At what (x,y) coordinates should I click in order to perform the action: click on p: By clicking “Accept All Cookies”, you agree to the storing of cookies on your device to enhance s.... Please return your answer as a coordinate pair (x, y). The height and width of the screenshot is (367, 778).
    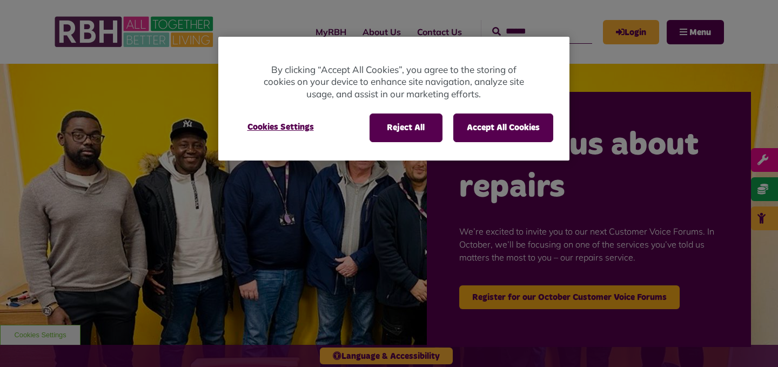
    Looking at the image, I should click on (394, 82).